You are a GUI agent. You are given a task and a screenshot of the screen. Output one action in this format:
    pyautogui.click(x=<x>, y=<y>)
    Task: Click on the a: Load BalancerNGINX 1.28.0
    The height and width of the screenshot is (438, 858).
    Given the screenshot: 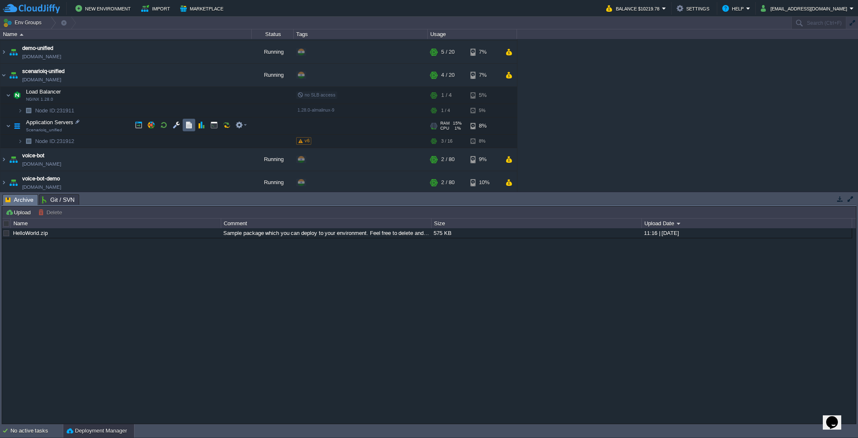 What is the action you would take?
    pyautogui.click(x=44, y=91)
    